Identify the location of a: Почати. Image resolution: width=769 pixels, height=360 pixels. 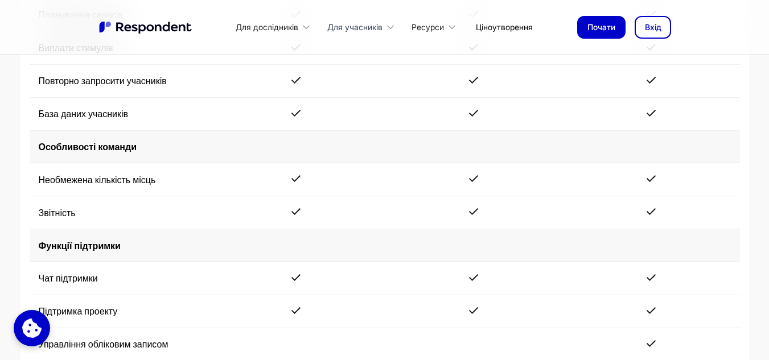
(601, 27).